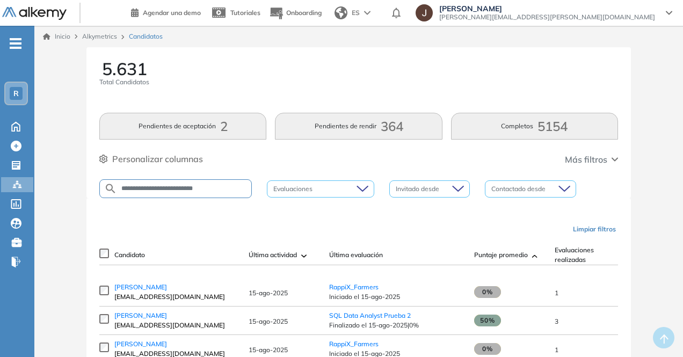  I want to click on span: 50%, so click(487, 320).